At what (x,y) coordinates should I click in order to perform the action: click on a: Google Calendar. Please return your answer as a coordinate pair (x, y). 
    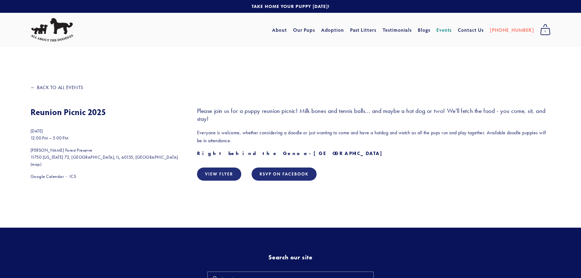
    Looking at the image, I should click on (47, 176).